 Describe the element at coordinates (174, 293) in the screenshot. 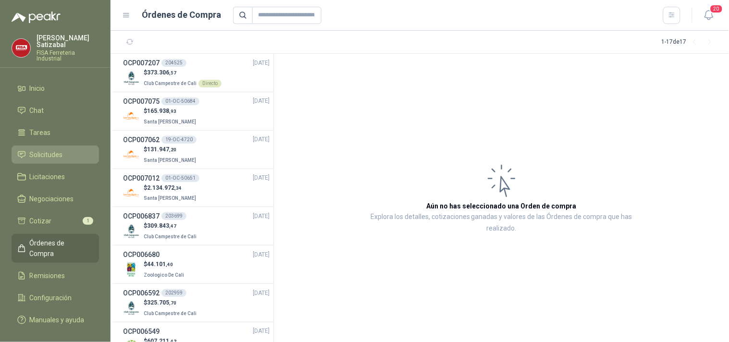

I see `div: 202959` at that location.